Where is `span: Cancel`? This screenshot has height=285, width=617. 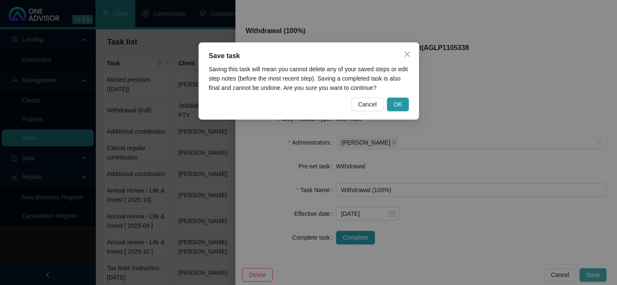
span: Cancel is located at coordinates (367, 104).